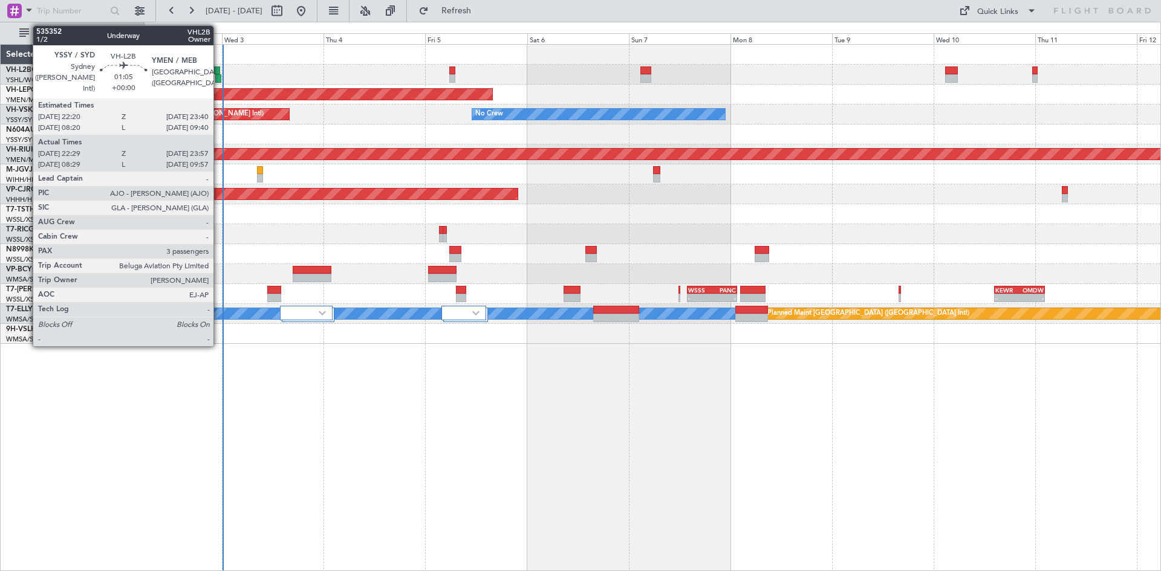  I want to click on span: All Aircraft, so click(79, 33).